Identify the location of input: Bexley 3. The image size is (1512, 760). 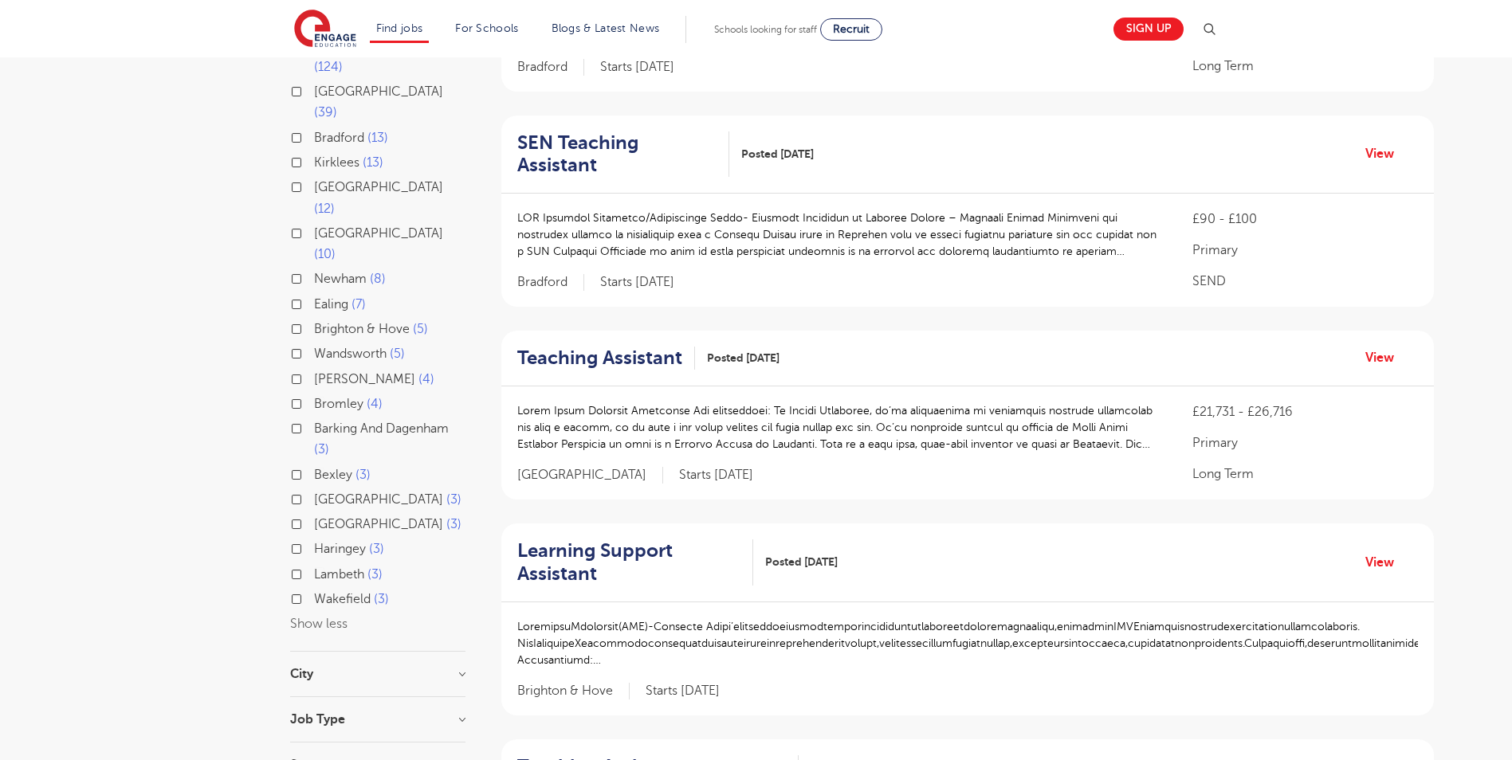
(319, 473).